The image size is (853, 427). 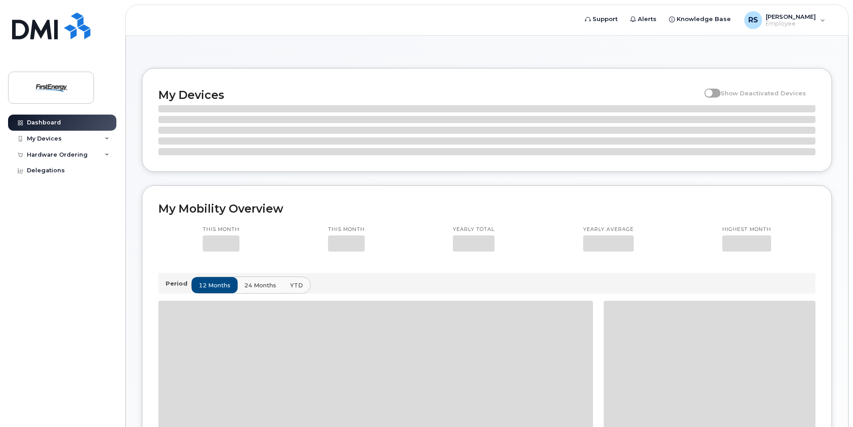 What do you see at coordinates (473, 229) in the screenshot?
I see `p: Yearly total` at bounding box center [473, 229].